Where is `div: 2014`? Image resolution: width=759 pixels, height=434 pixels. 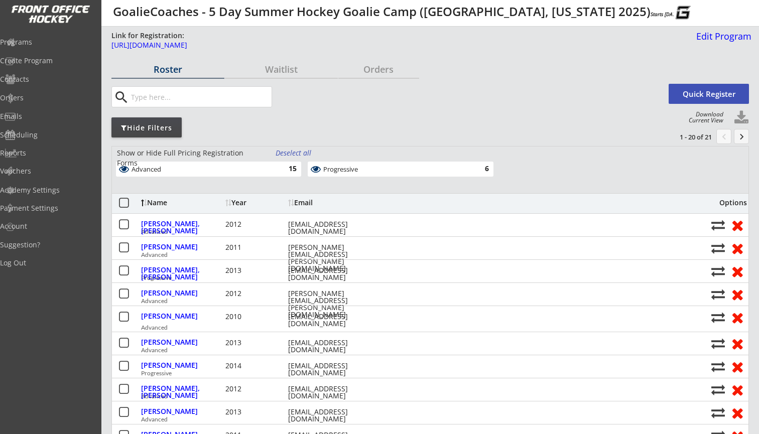
div: 2014 is located at coordinates (255, 366).